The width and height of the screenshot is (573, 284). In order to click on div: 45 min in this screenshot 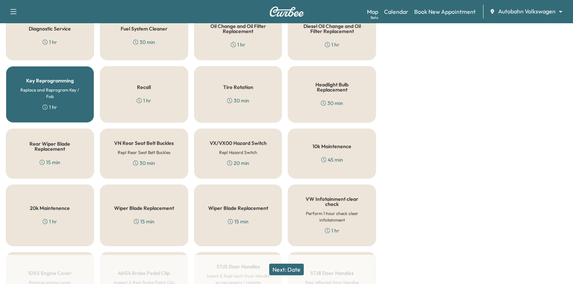, I will do `click(332, 160)`.